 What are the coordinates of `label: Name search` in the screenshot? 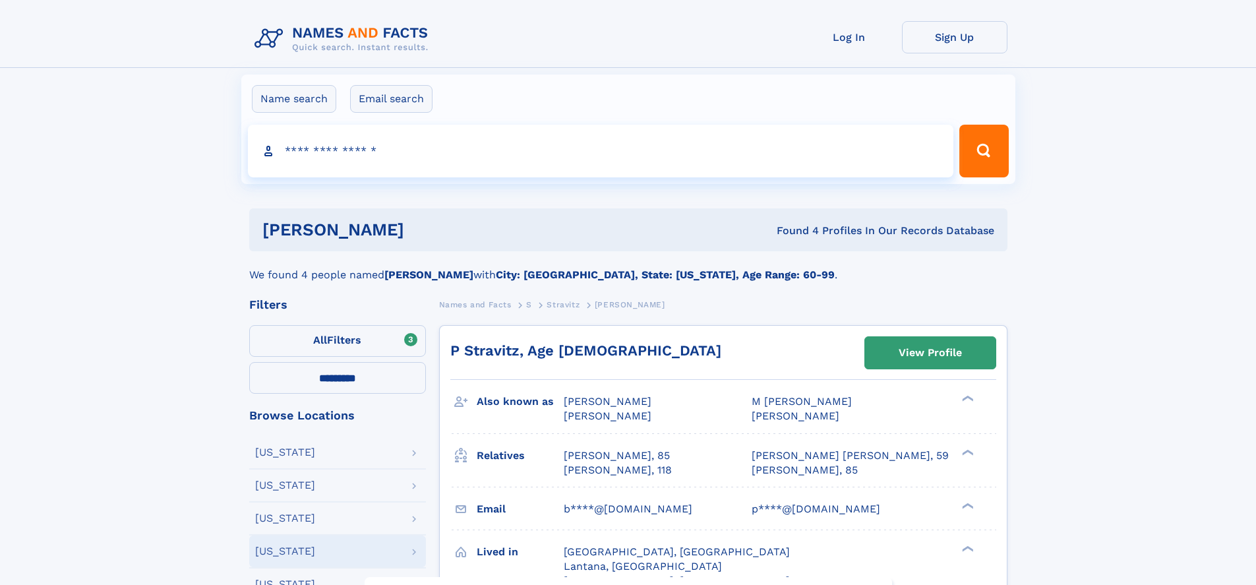 It's located at (294, 99).